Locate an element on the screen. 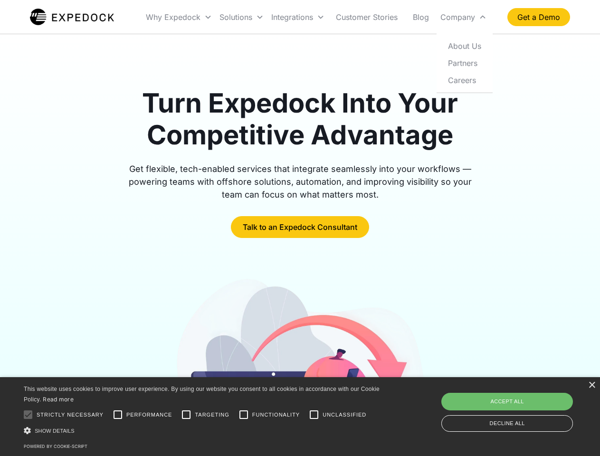  a: home is located at coordinates (72, 17).